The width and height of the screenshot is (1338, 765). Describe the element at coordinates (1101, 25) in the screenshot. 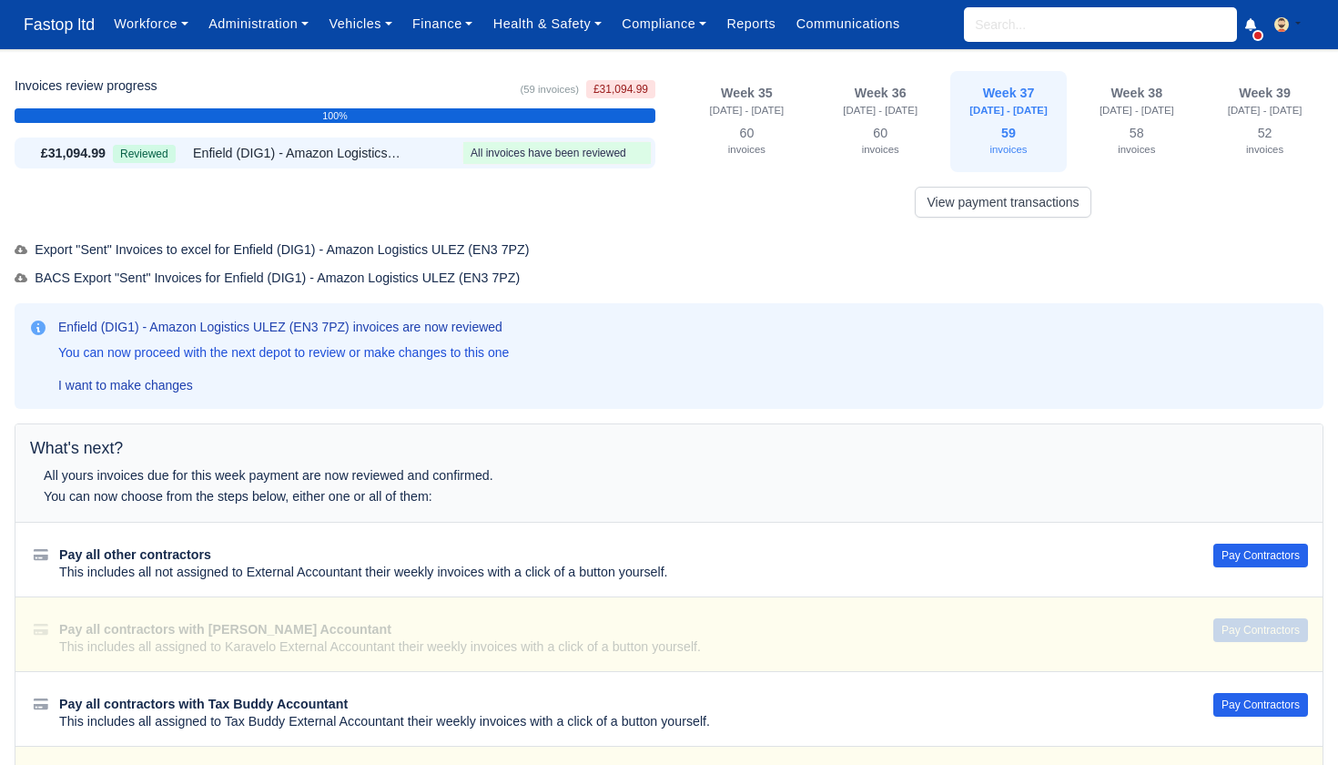

I see `input: Search...` at that location.